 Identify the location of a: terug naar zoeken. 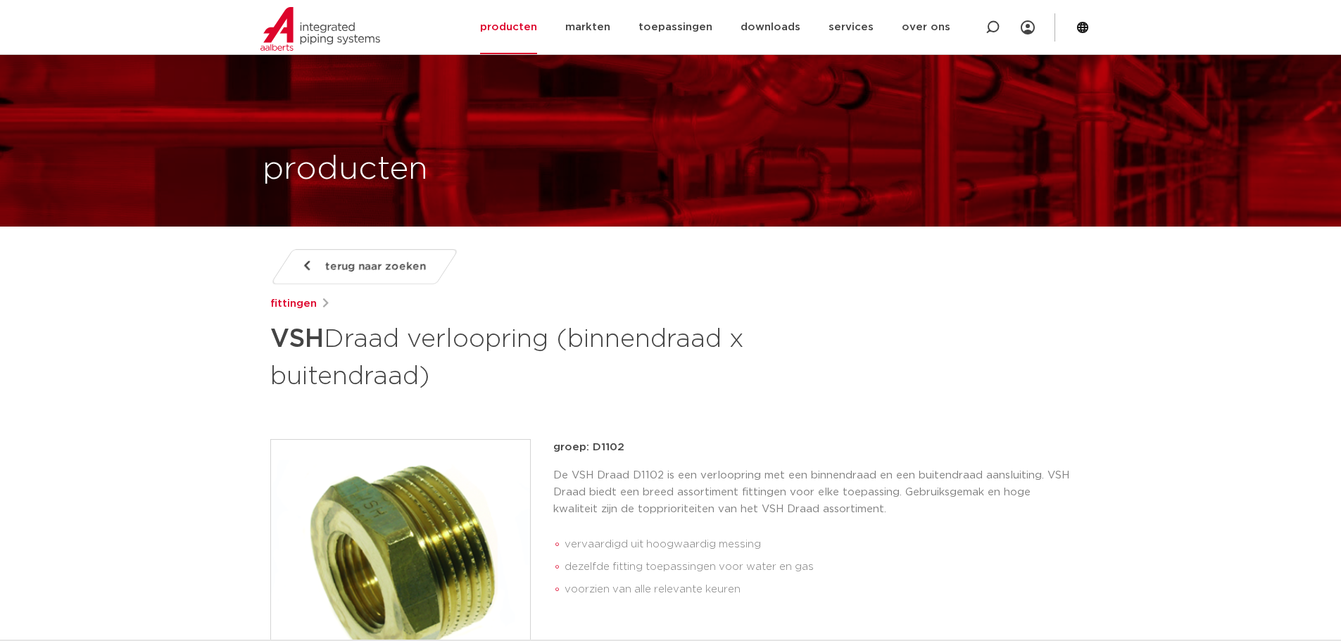
(364, 267).